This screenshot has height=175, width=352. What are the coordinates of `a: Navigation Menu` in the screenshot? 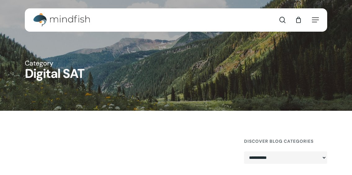 It's located at (315, 20).